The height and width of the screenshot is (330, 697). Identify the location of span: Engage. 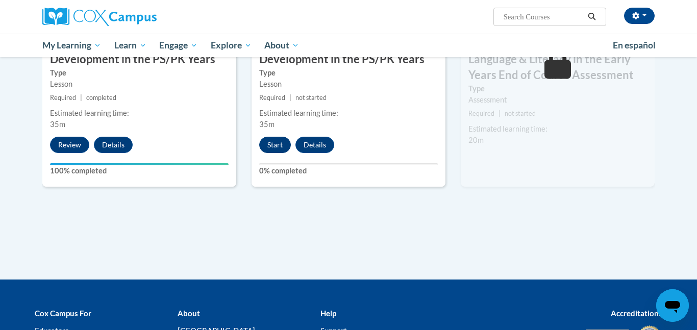
(178, 45).